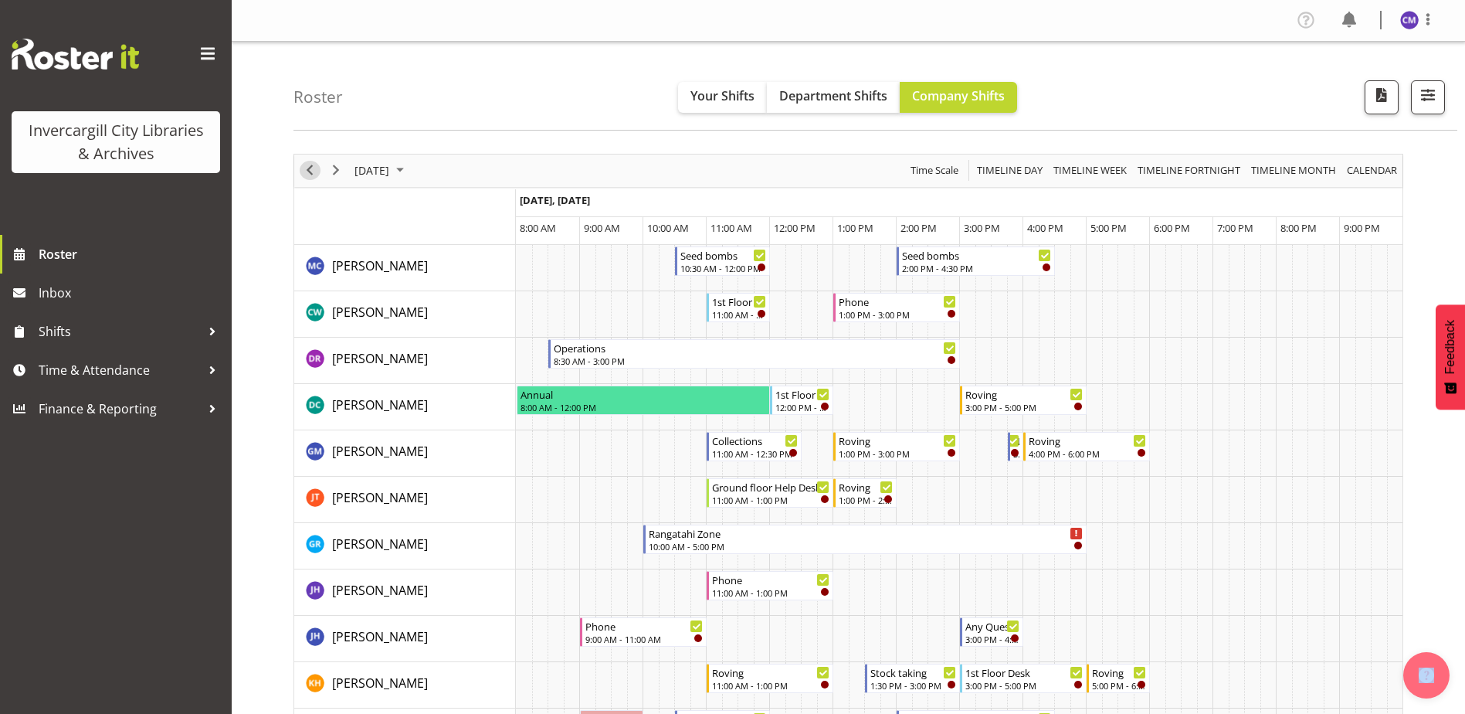 The width and height of the screenshot is (1465, 714). I want to click on div: 3:45 PM - 4:00 PM, so click(1017, 453).